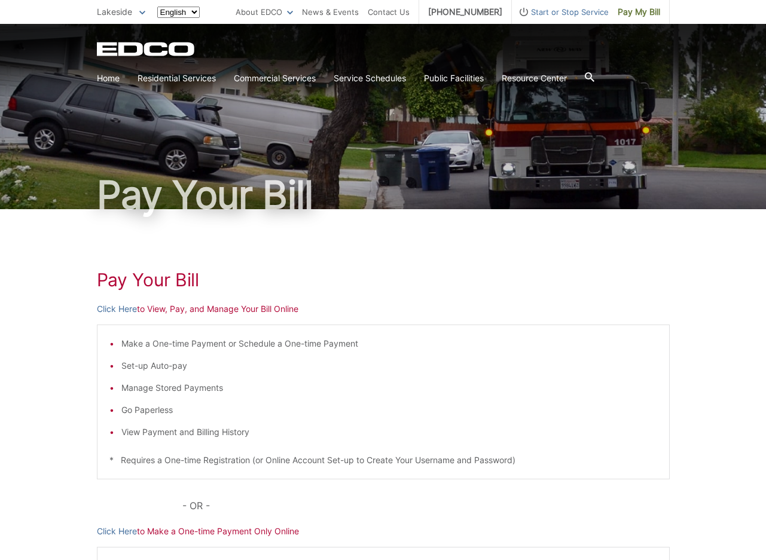  I want to click on select: Select a language, so click(178, 12).